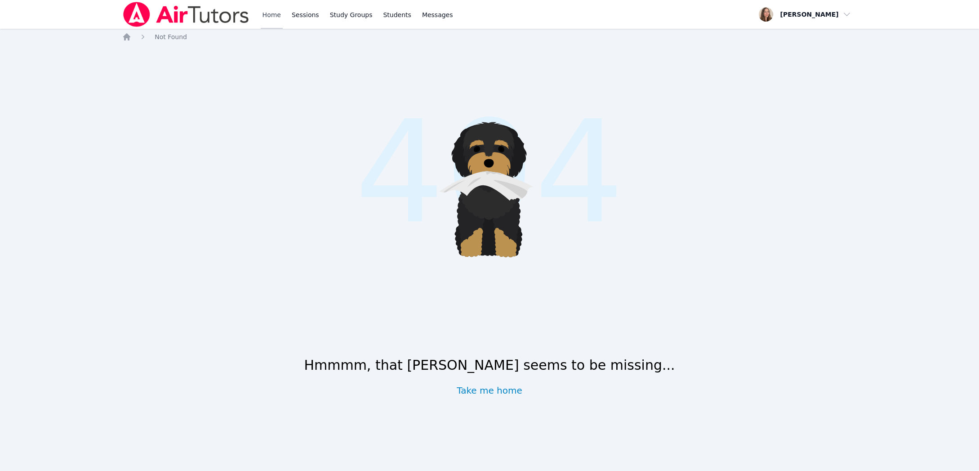  I want to click on a: Not Found, so click(171, 37).